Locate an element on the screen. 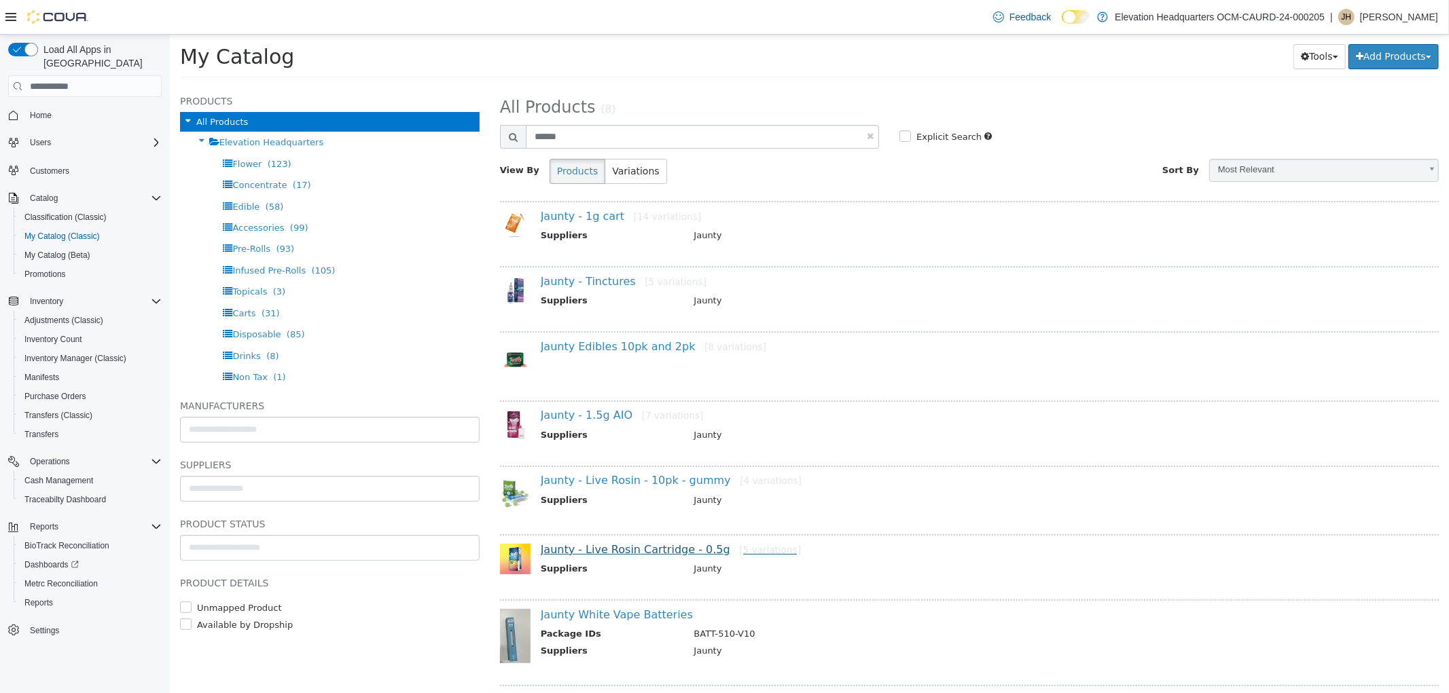 Image resolution: width=1449 pixels, height=693 pixels. small: [8 variations] is located at coordinates (565, 312).